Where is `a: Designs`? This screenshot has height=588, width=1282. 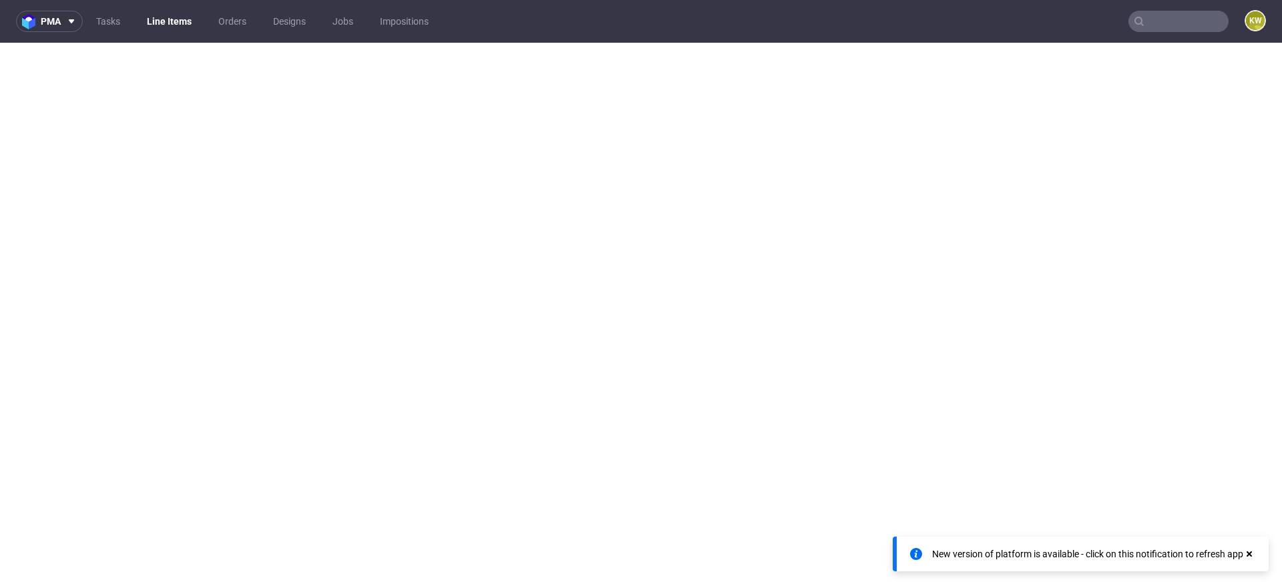
a: Designs is located at coordinates (289, 21).